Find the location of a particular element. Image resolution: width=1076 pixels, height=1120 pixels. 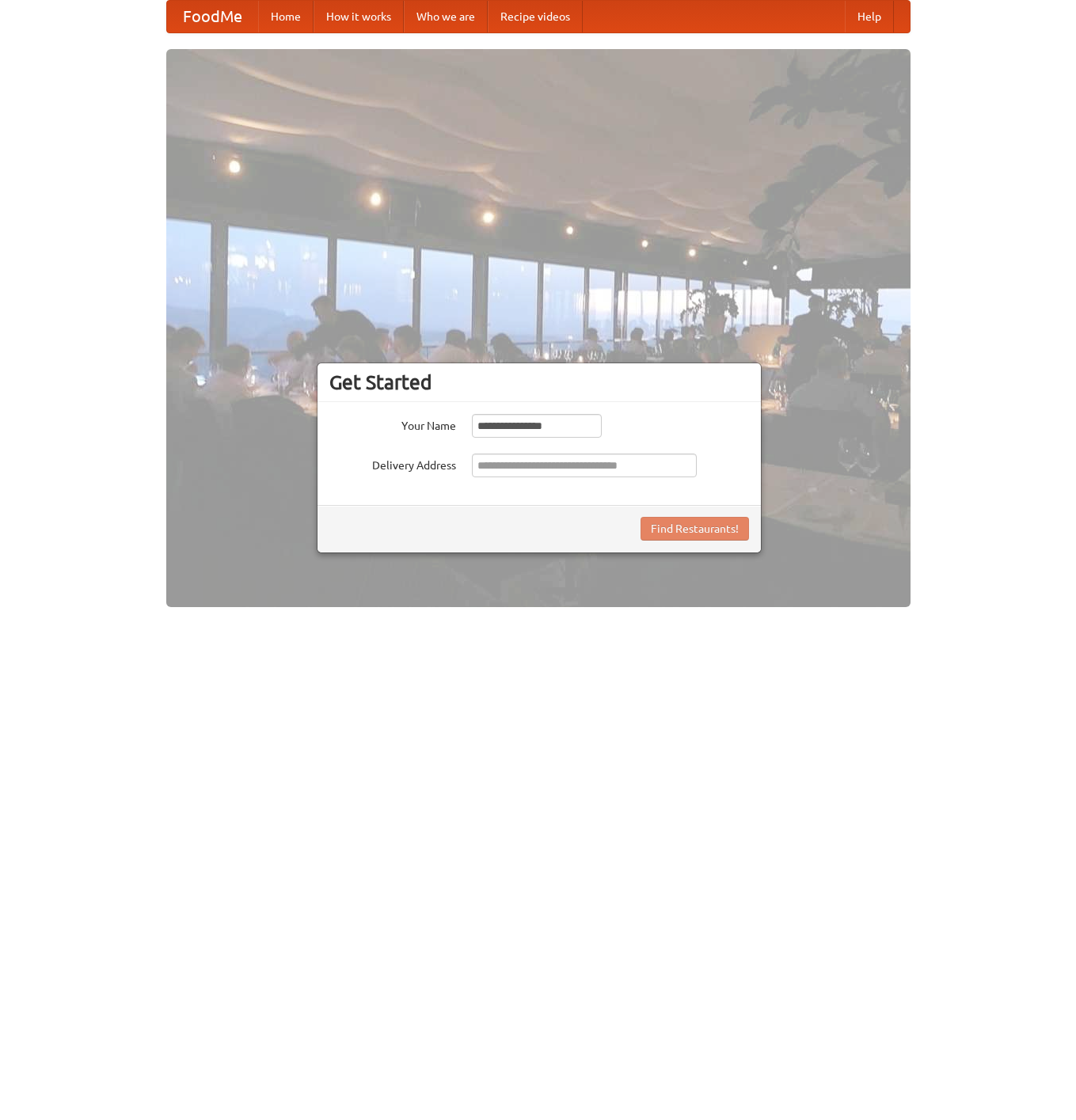

button: Find Restaurants! is located at coordinates (694, 528).